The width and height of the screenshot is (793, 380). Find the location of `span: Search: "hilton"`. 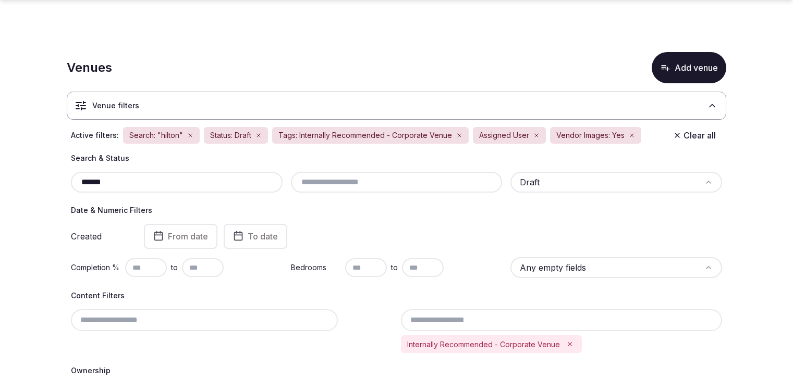

span: Search: "hilton" is located at coordinates (156, 136).